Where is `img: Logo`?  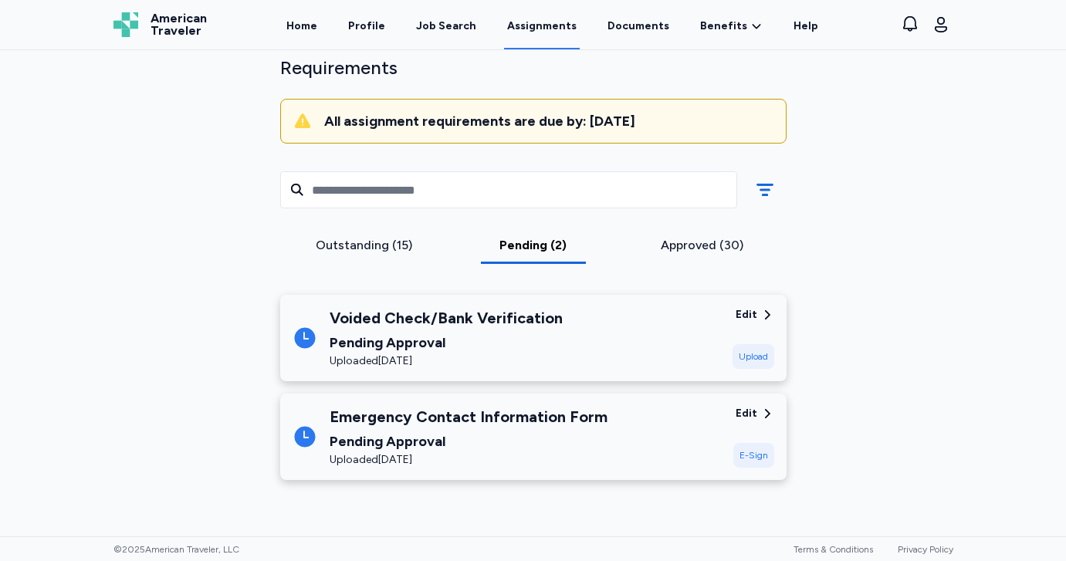 img: Logo is located at coordinates (126, 25).